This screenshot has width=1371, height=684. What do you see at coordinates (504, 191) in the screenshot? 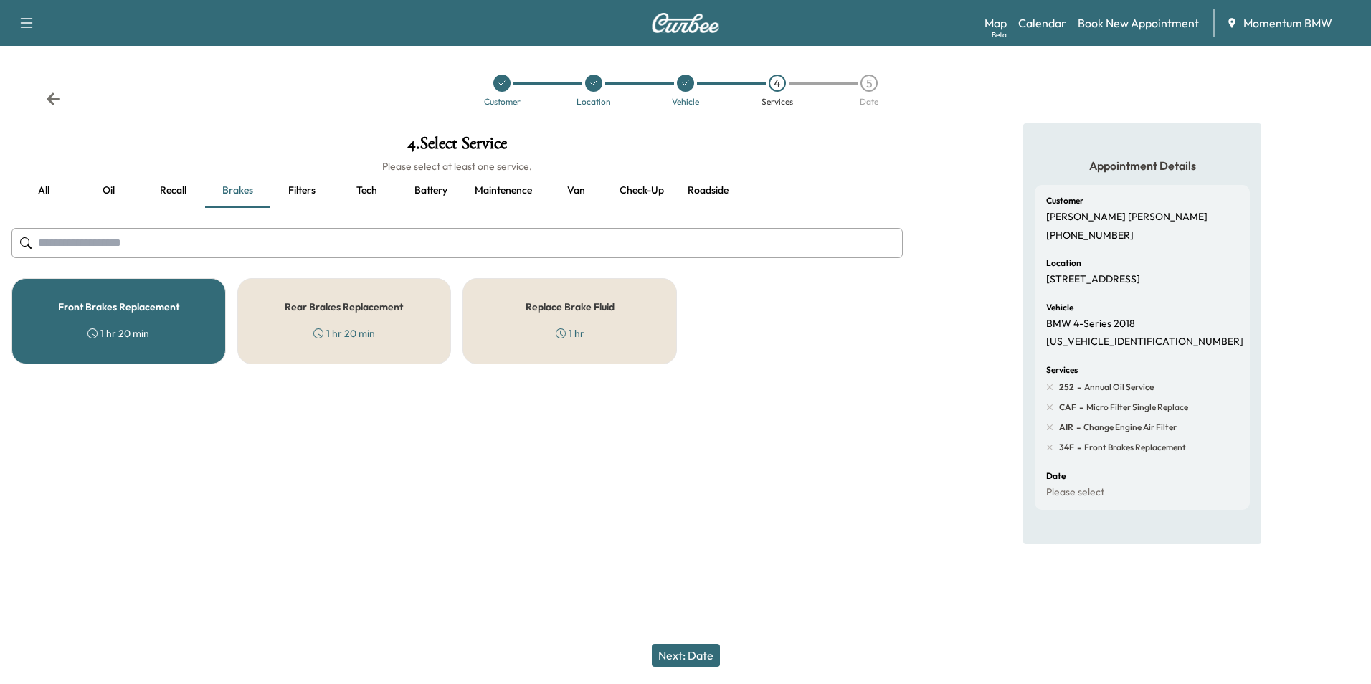
I see `button: Maintenence` at bounding box center [504, 191].